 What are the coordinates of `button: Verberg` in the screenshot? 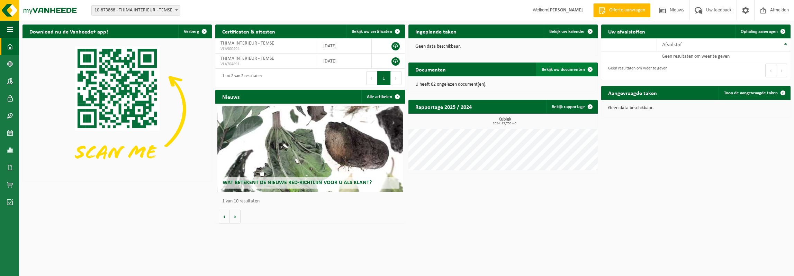 It's located at (194, 31).